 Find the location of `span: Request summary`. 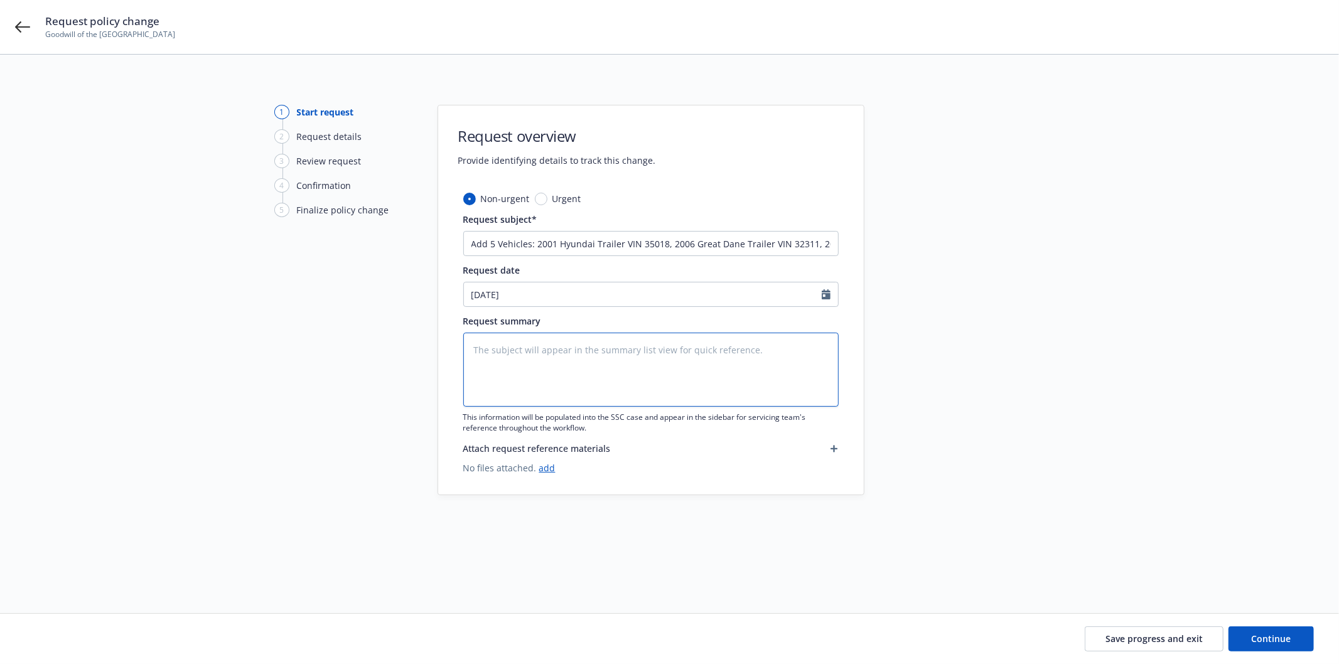

span: Request summary is located at coordinates (502, 321).